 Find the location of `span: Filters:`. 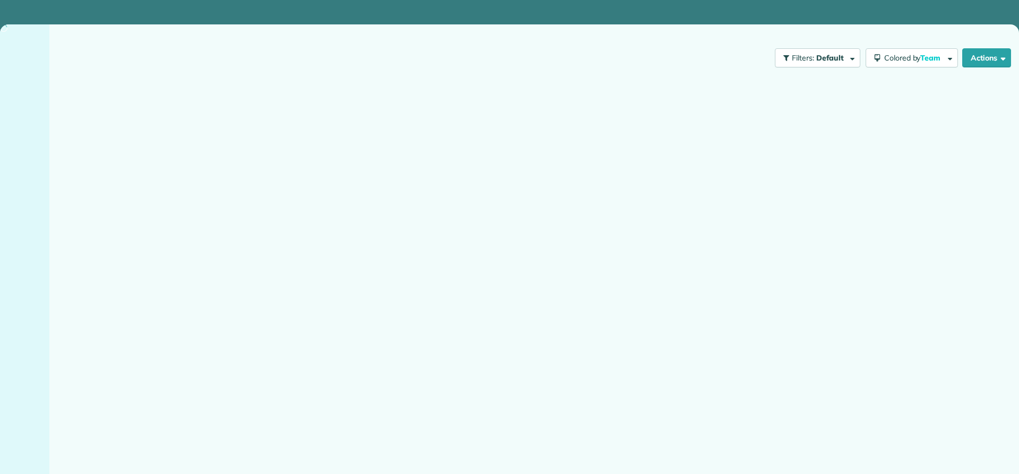

span: Filters: is located at coordinates (803, 58).